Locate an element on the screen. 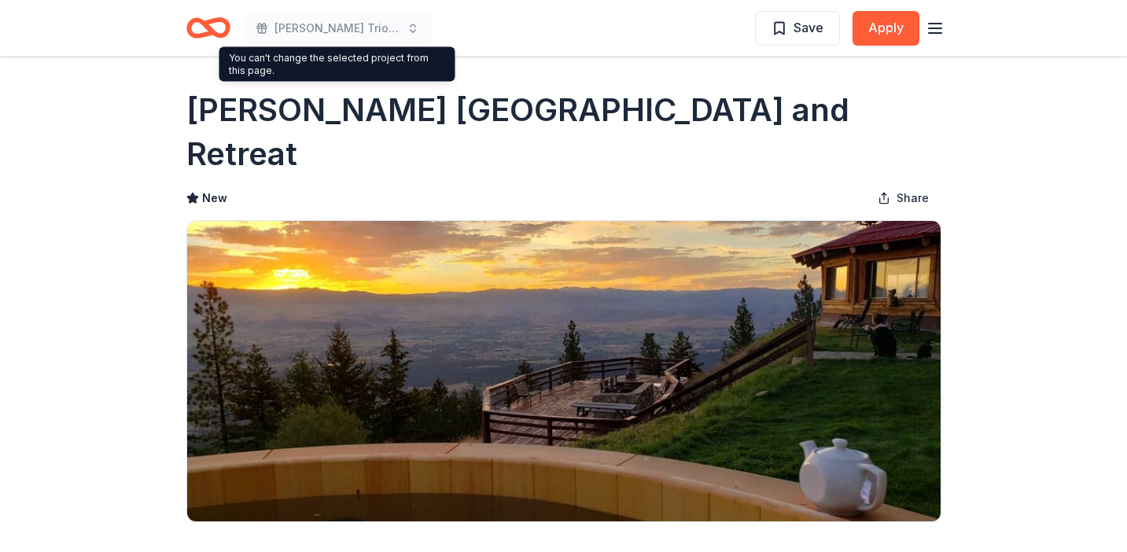  button: Share is located at coordinates (903, 198).